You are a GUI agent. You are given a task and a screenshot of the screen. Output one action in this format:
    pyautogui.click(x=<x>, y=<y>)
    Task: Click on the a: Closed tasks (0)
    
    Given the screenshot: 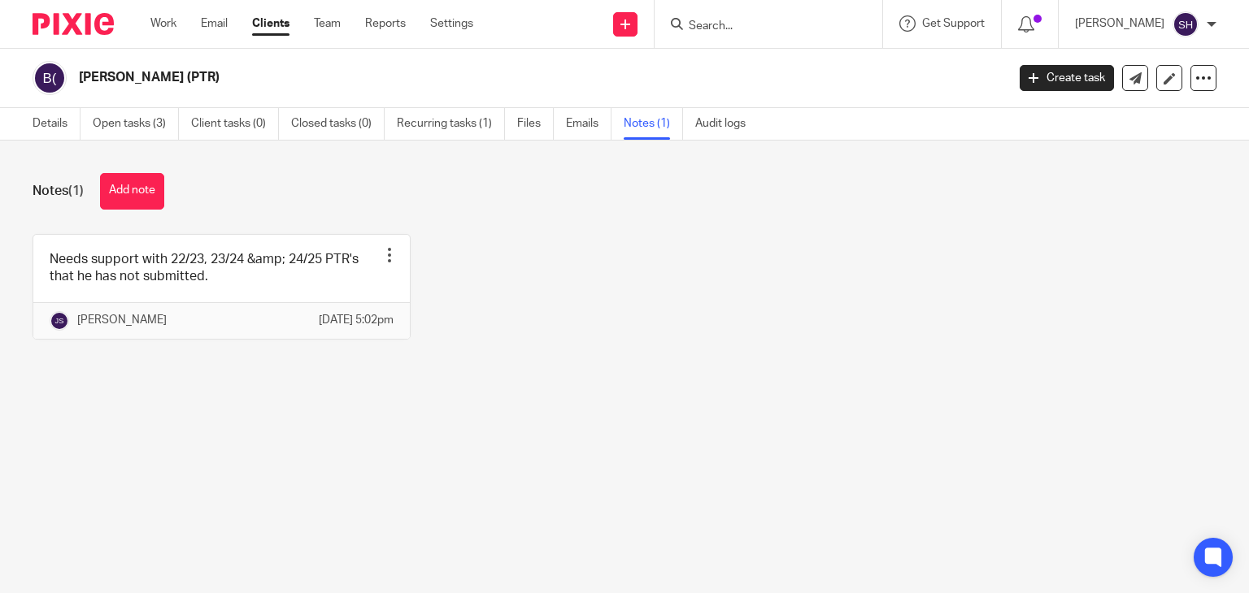 What is the action you would take?
    pyautogui.click(x=337, y=124)
    